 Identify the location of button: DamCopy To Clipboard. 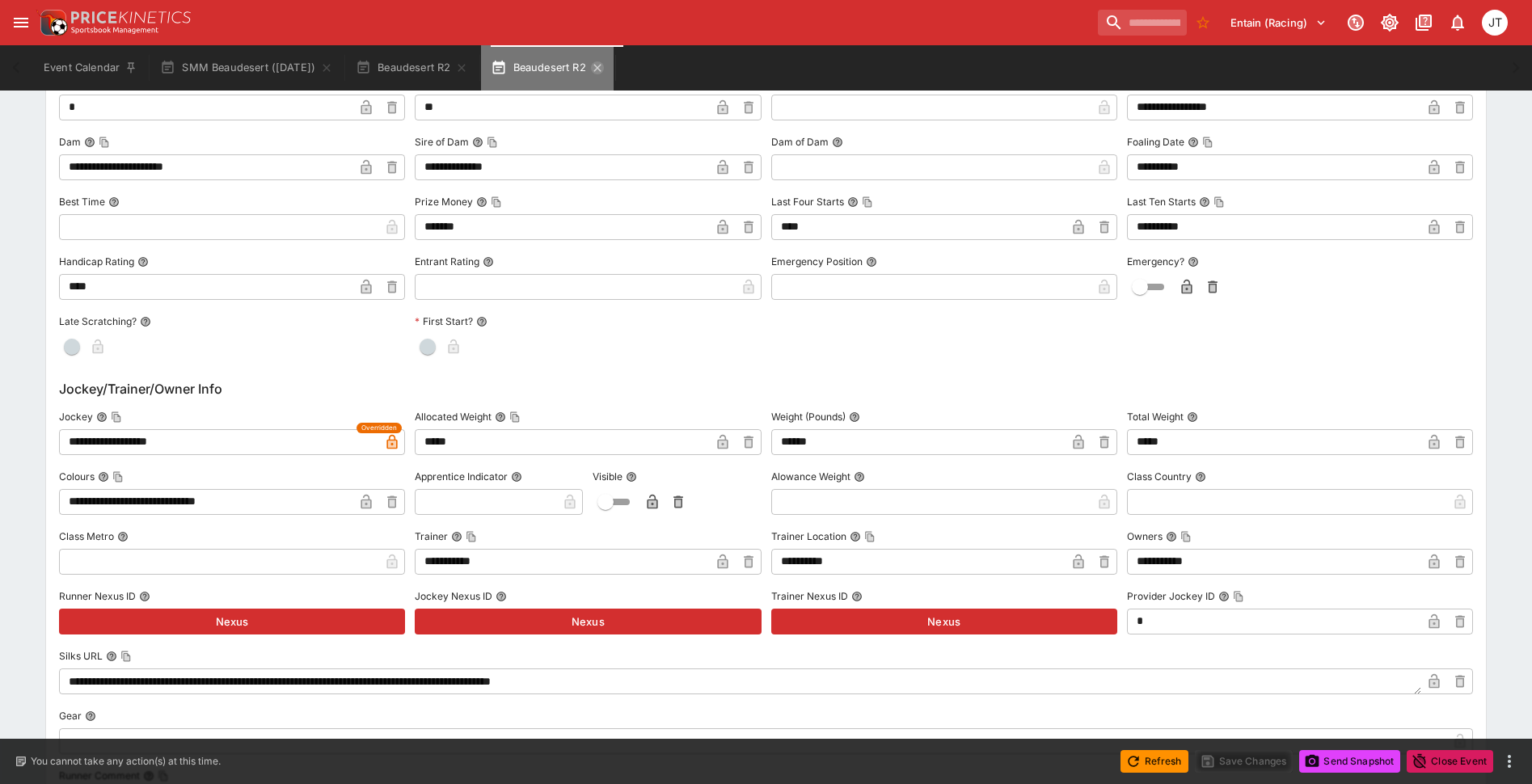
(89, 142).